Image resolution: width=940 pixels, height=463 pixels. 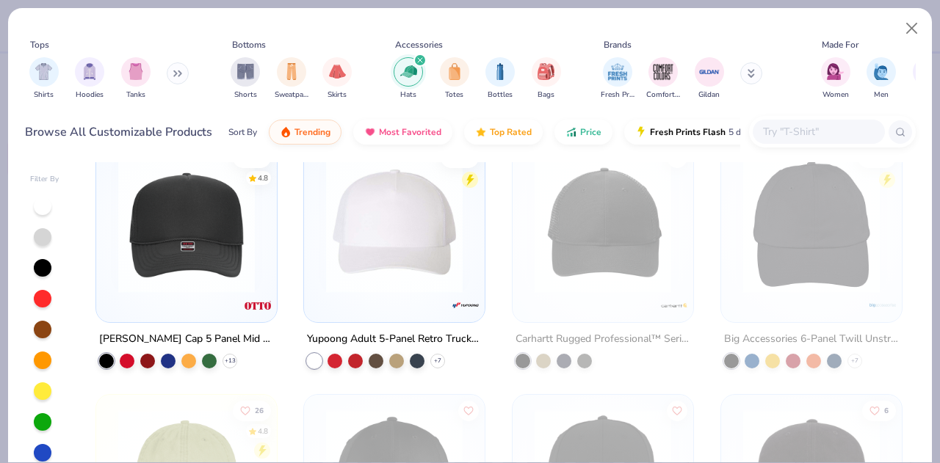 What do you see at coordinates (90, 71) in the screenshot?
I see `img: Hoodies Image` at bounding box center [90, 71].